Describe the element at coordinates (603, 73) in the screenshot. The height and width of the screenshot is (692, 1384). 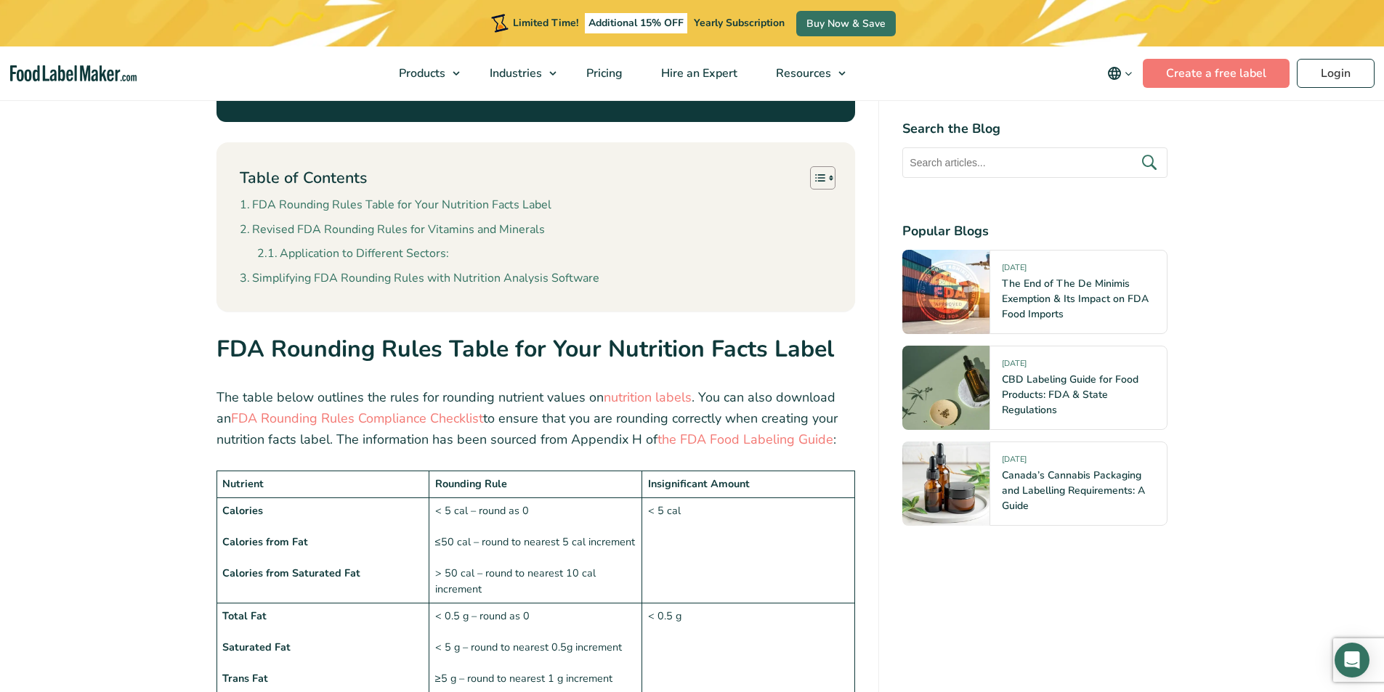
I see `span: Pricing` at that location.